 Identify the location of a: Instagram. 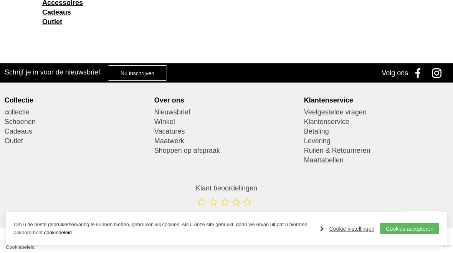
(439, 73).